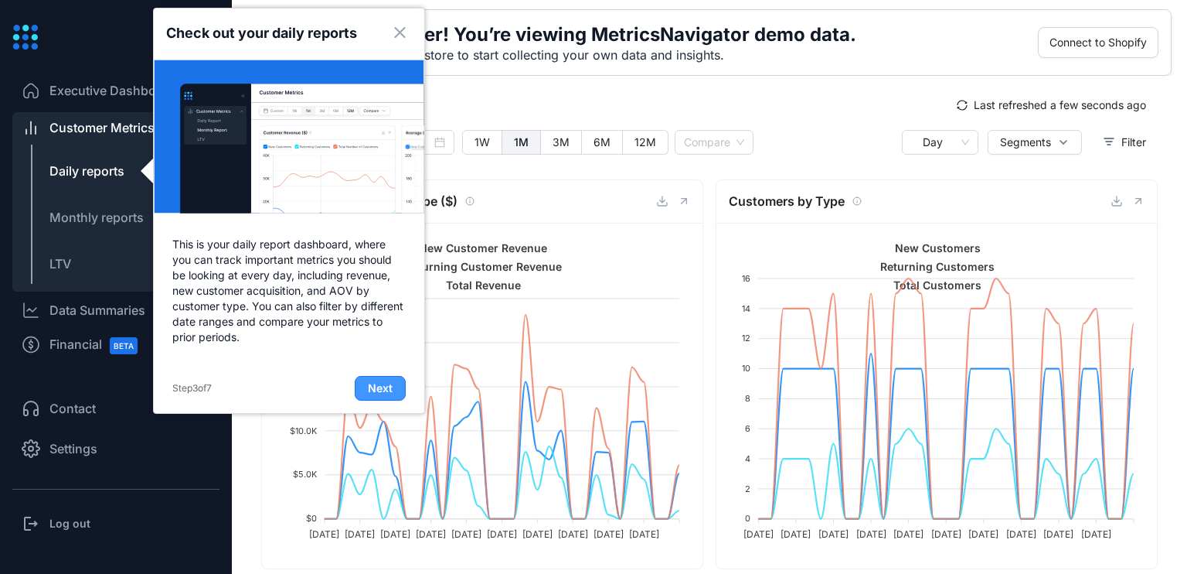  I want to click on div: Connect your Shopify store to start collecting your own data and insights., so click(574, 55).